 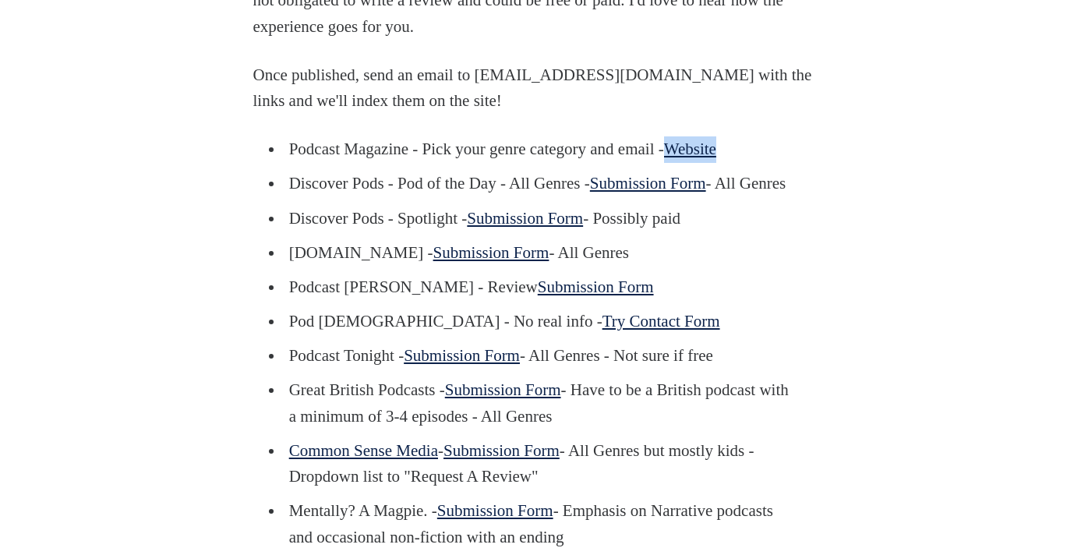 What do you see at coordinates (690, 149) in the screenshot?
I see `a: Website` at bounding box center [690, 149].